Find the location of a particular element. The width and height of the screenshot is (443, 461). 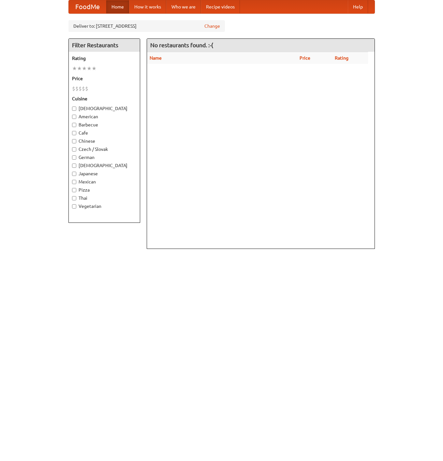

input: Mexican is located at coordinates (74, 182).